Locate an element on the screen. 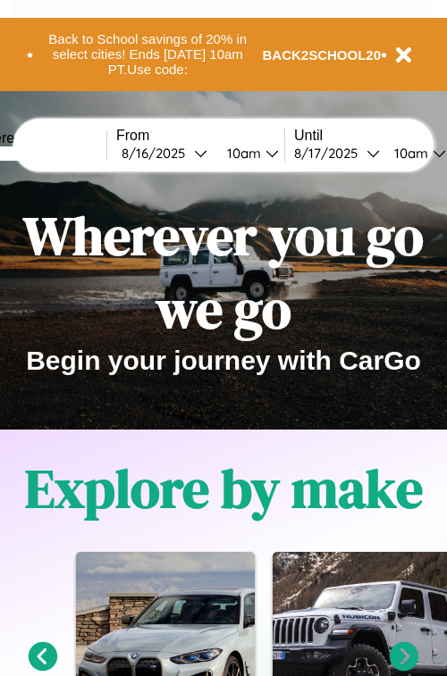 The height and width of the screenshot is (676, 447). div: 8 / 16 / 2025 is located at coordinates (157, 153).